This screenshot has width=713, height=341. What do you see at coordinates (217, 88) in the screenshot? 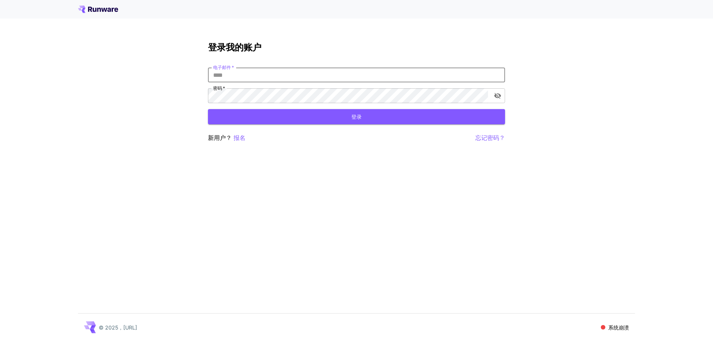
I see `font: 密码` at bounding box center [217, 88].